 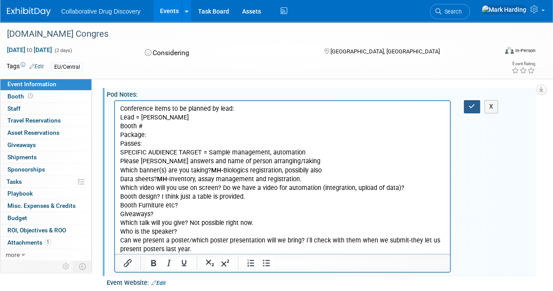 I want to click on a: ROI, Objectives & ROO, so click(x=46, y=230).